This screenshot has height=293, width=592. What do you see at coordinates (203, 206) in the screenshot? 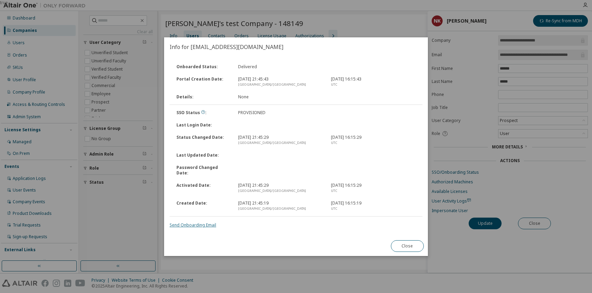
I see `div: Created Date :` at bounding box center [203, 206].